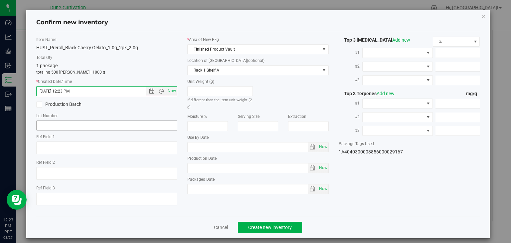 This screenshot has width=511, height=243. What do you see at coordinates (366, 93) in the screenshot?
I see `span: Top 3 Terpenes` at bounding box center [366, 93].